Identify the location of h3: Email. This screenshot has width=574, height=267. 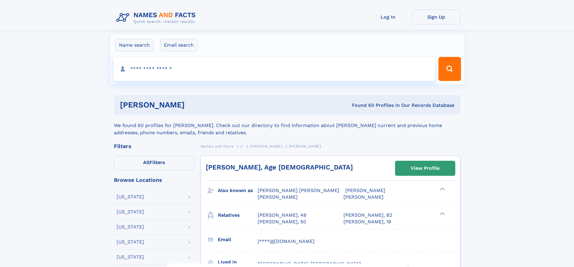
(238, 240).